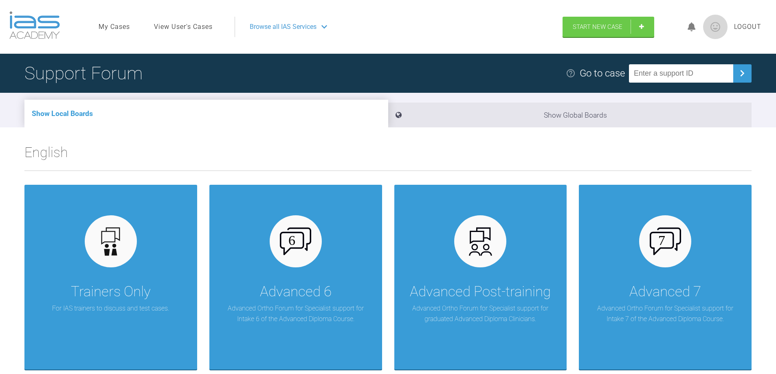  Describe the element at coordinates (481, 277) in the screenshot. I see `a: Advanced Post-trainingAdvanced Ortho Forum for Specialist support for graduated Advanced Diploma ...` at that location.